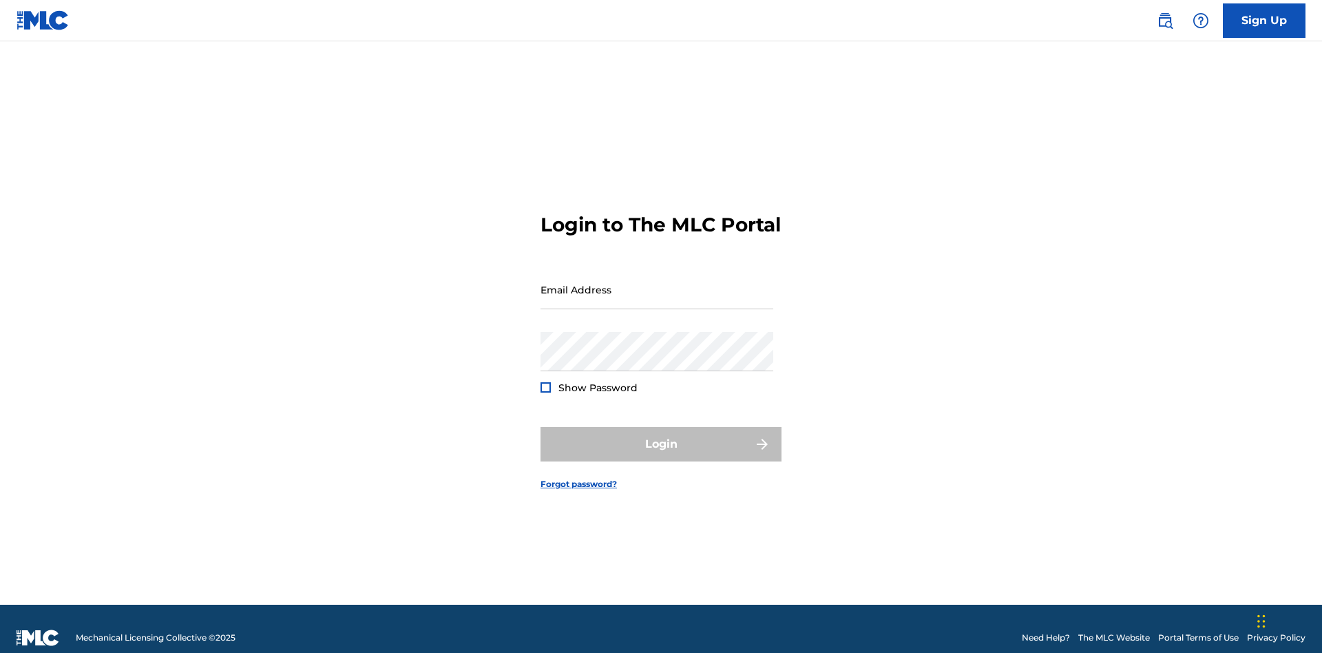  Describe the element at coordinates (156, 638) in the screenshot. I see `span: Mechanical Licensing Collective © 2025` at that location.